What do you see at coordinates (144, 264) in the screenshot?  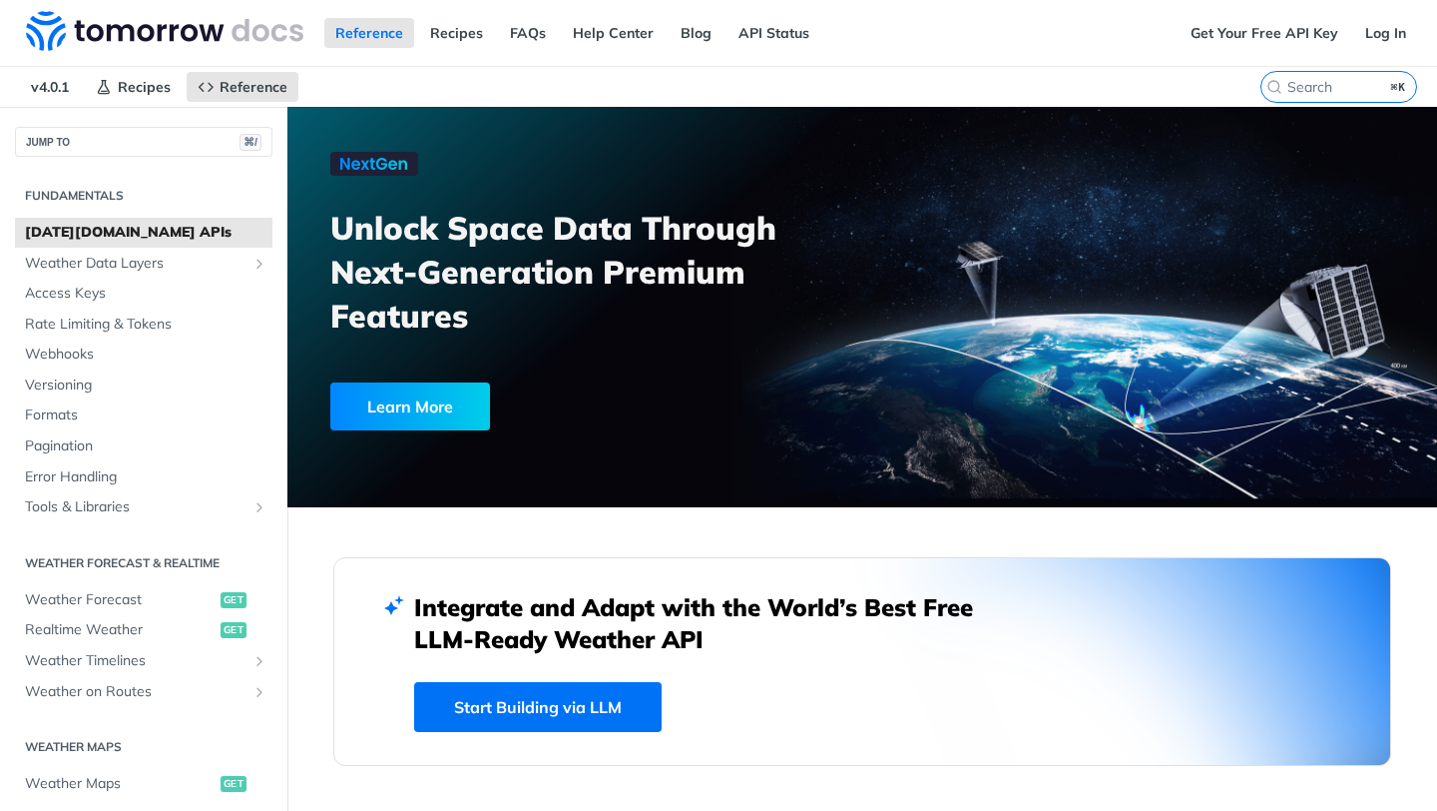 I see `a: Weather Data LayersShow subpages for Weather Data Layers` at bounding box center [144, 264].